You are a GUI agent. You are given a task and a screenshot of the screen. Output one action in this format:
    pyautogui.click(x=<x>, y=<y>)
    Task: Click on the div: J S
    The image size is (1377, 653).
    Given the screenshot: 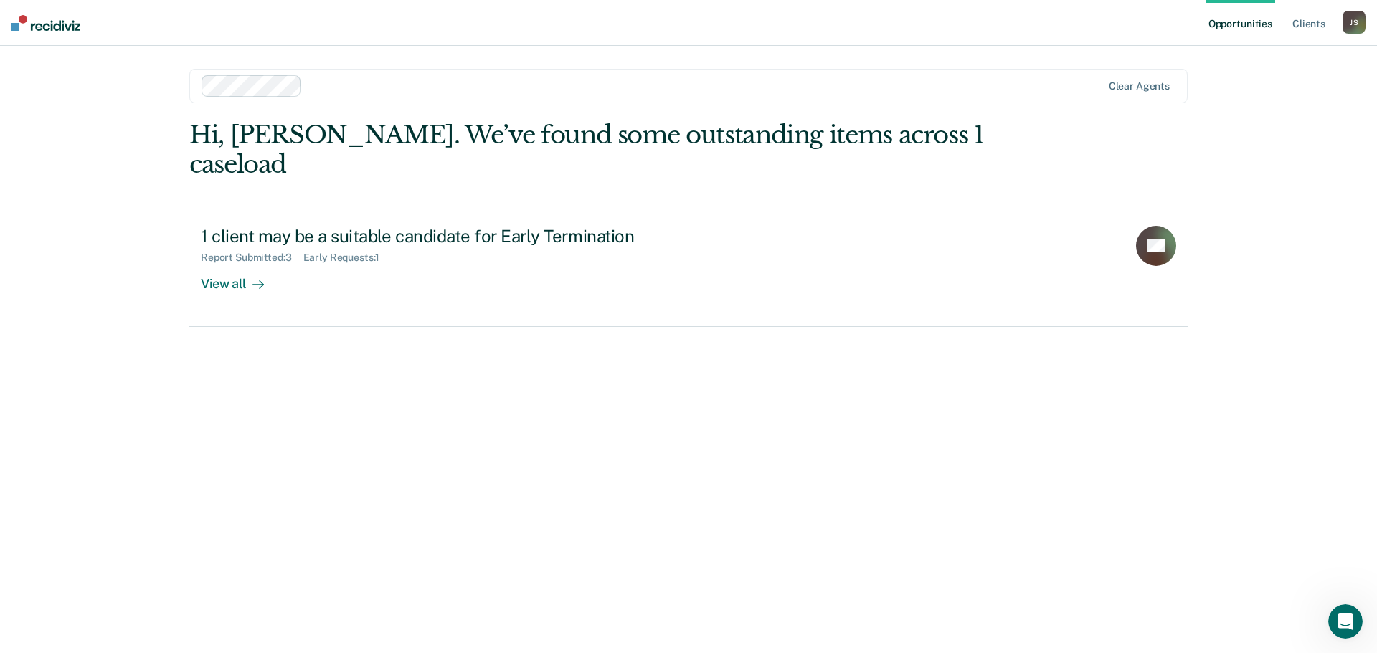 What is the action you would take?
    pyautogui.click(x=1354, y=22)
    